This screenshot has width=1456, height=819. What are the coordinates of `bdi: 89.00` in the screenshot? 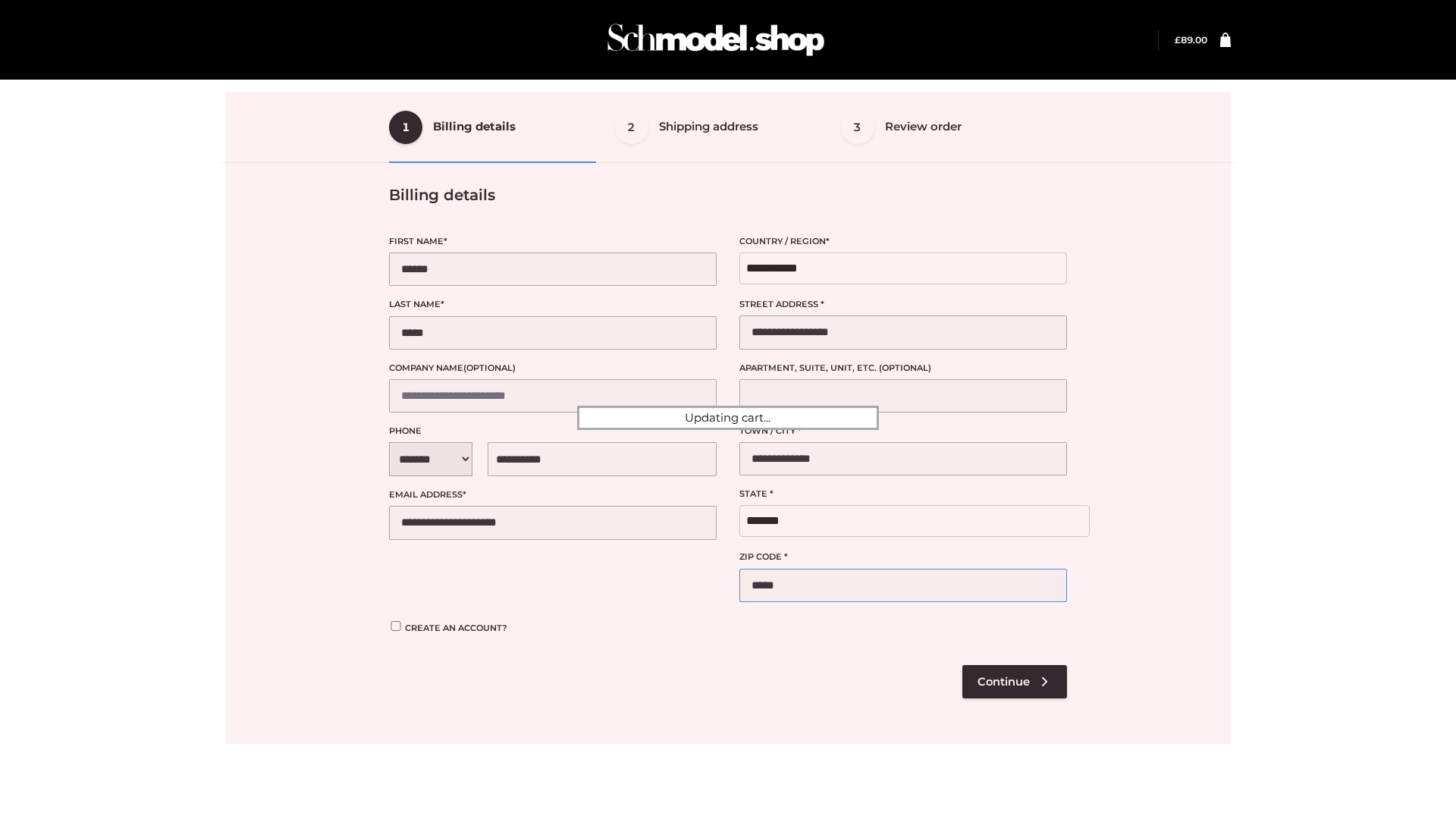 It's located at (1190, 39).